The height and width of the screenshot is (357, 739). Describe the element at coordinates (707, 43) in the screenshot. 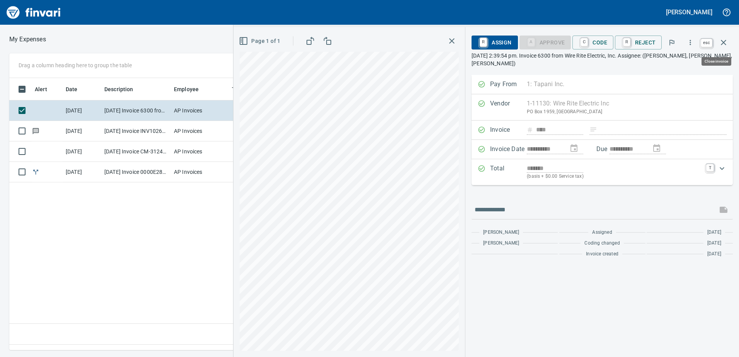

I see `a: esc` at that location.